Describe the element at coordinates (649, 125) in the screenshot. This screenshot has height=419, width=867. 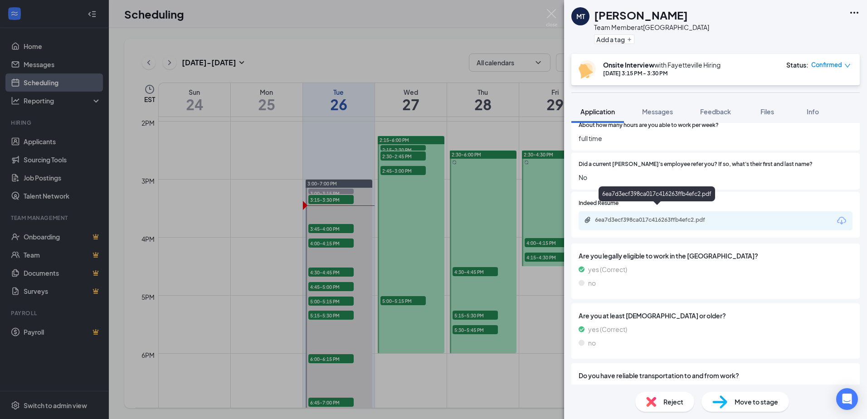
I see `span: About how many hours are you able to work per week?` at that location.